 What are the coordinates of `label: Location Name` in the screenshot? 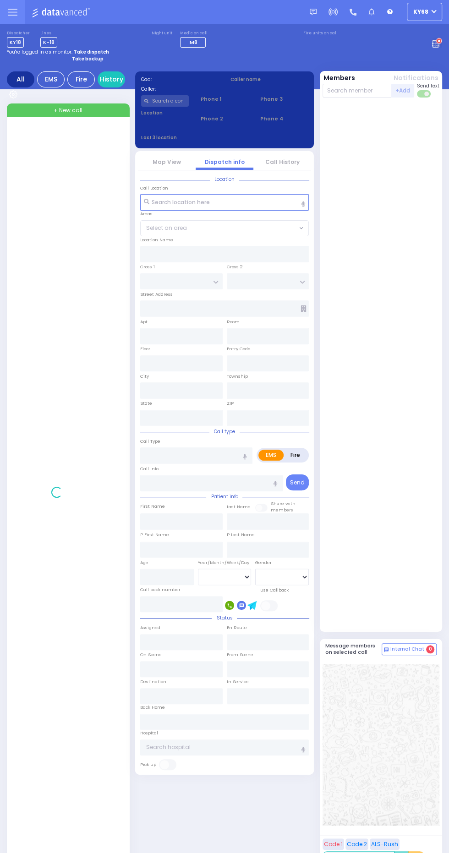 It's located at (157, 240).